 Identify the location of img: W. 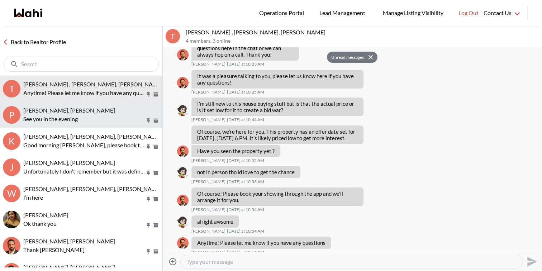
(11, 245).